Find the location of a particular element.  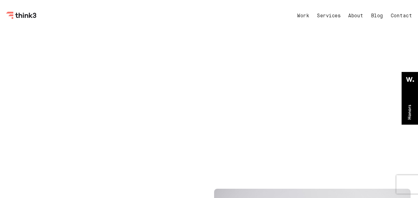

a: Services is located at coordinates (328, 16).